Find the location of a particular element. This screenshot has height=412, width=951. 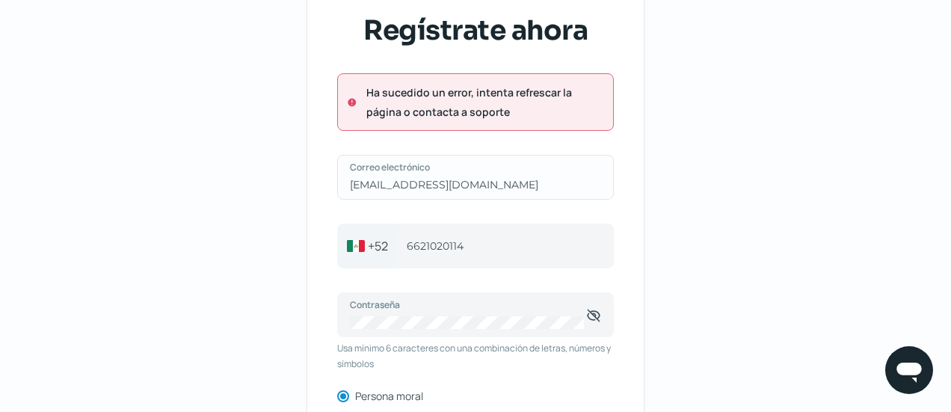

span: +52 is located at coordinates (378, 246).